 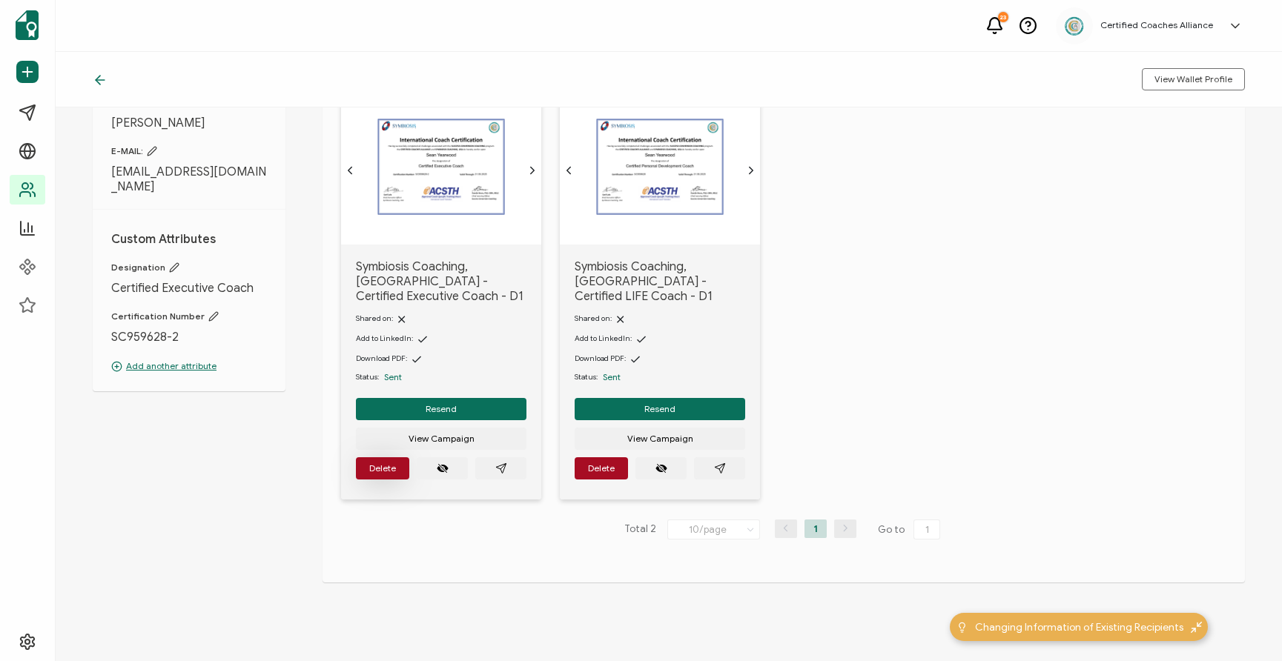 What do you see at coordinates (189, 317) in the screenshot?
I see `span: Certification Number` at bounding box center [189, 317].